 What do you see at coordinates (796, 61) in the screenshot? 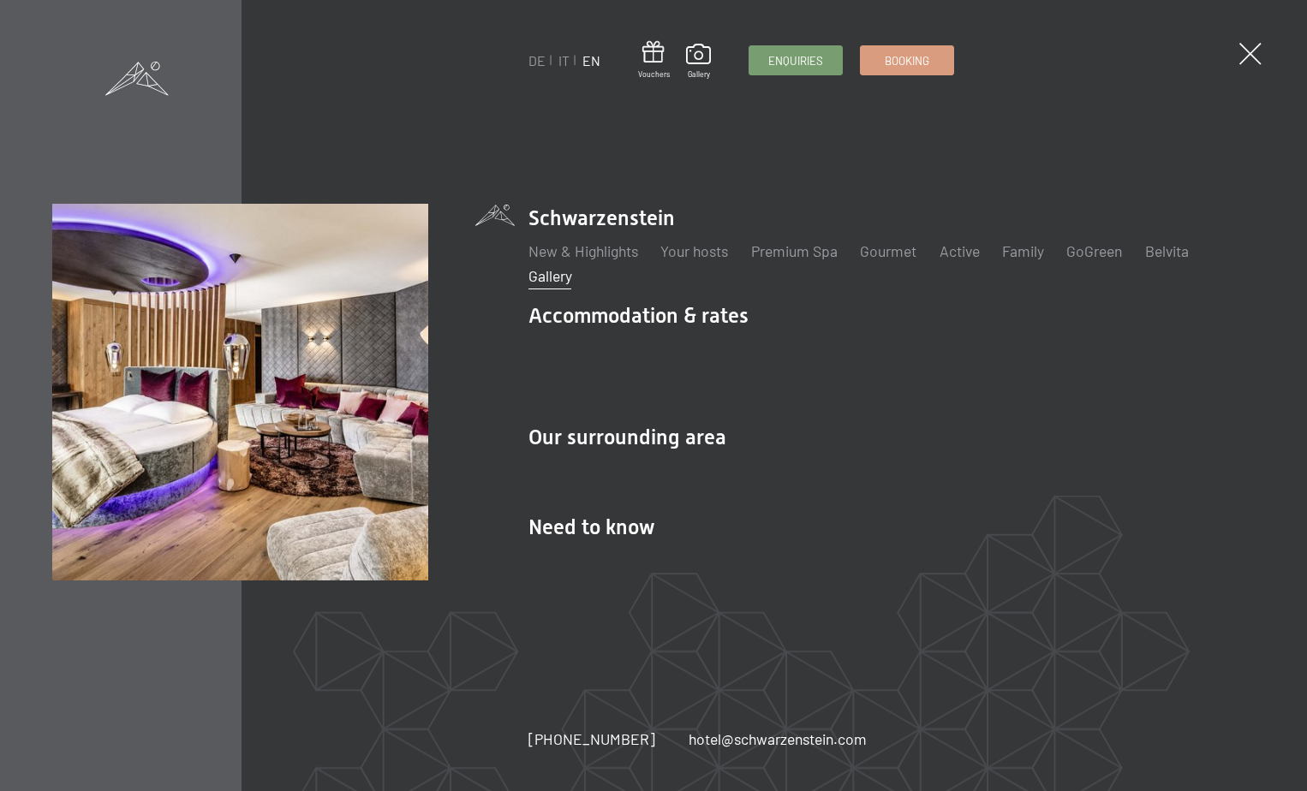
I see `span: Enquiries` at bounding box center [796, 61].